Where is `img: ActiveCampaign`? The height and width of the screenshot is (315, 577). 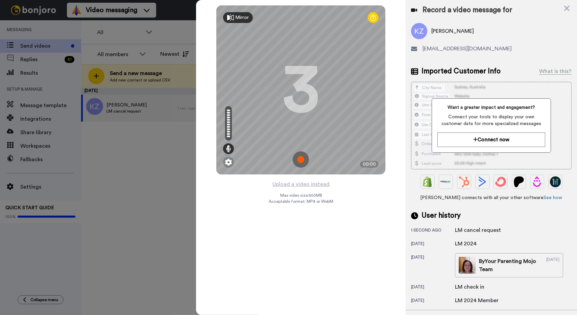
img: ActiveCampaign is located at coordinates (482, 182).